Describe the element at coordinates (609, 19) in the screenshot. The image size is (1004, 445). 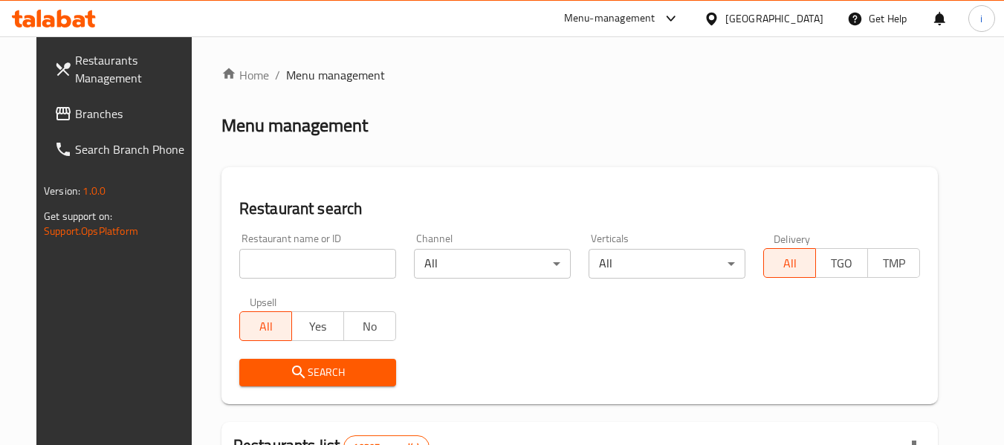
I see `div: Menu-management` at that location.